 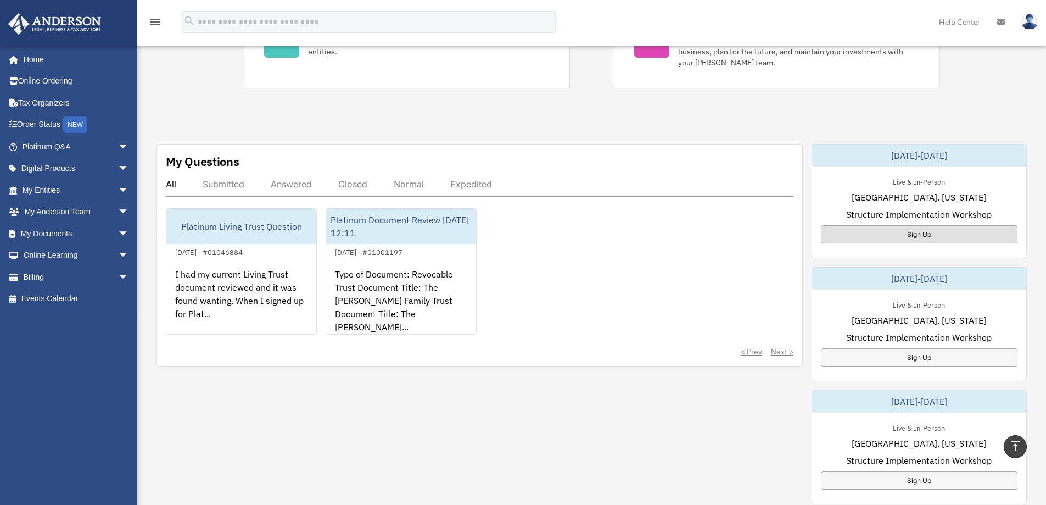 What do you see at coordinates (76, 169) in the screenshot?
I see `a: Digital Productsarrow_drop_down` at bounding box center [76, 169].